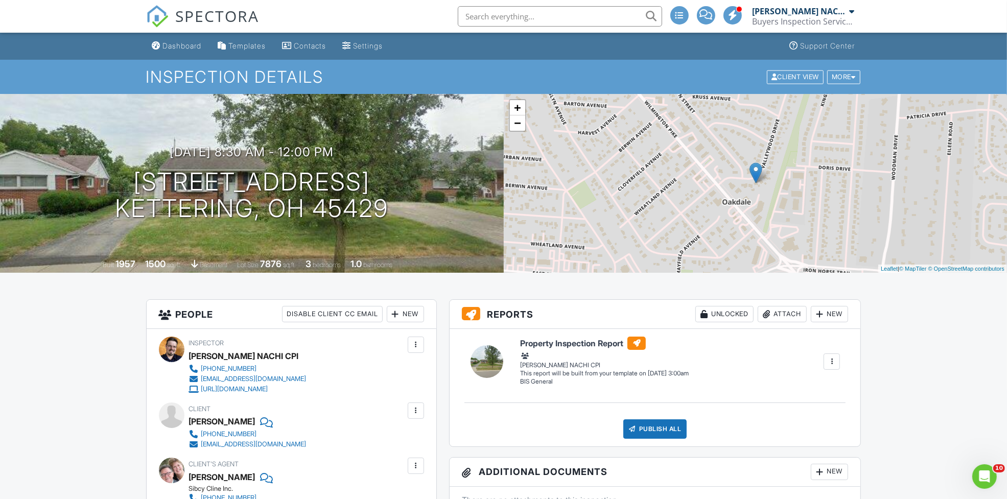  What do you see at coordinates (844, 77) in the screenshot?
I see `div: More` at bounding box center [844, 77].